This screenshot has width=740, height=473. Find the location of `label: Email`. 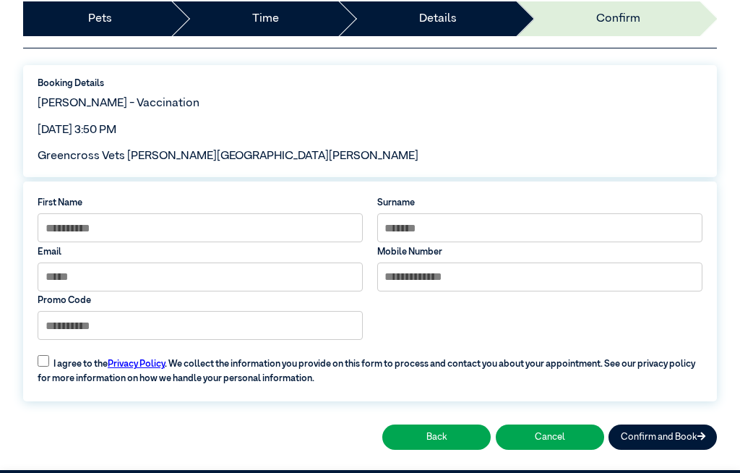

label: Email is located at coordinates (200, 252).